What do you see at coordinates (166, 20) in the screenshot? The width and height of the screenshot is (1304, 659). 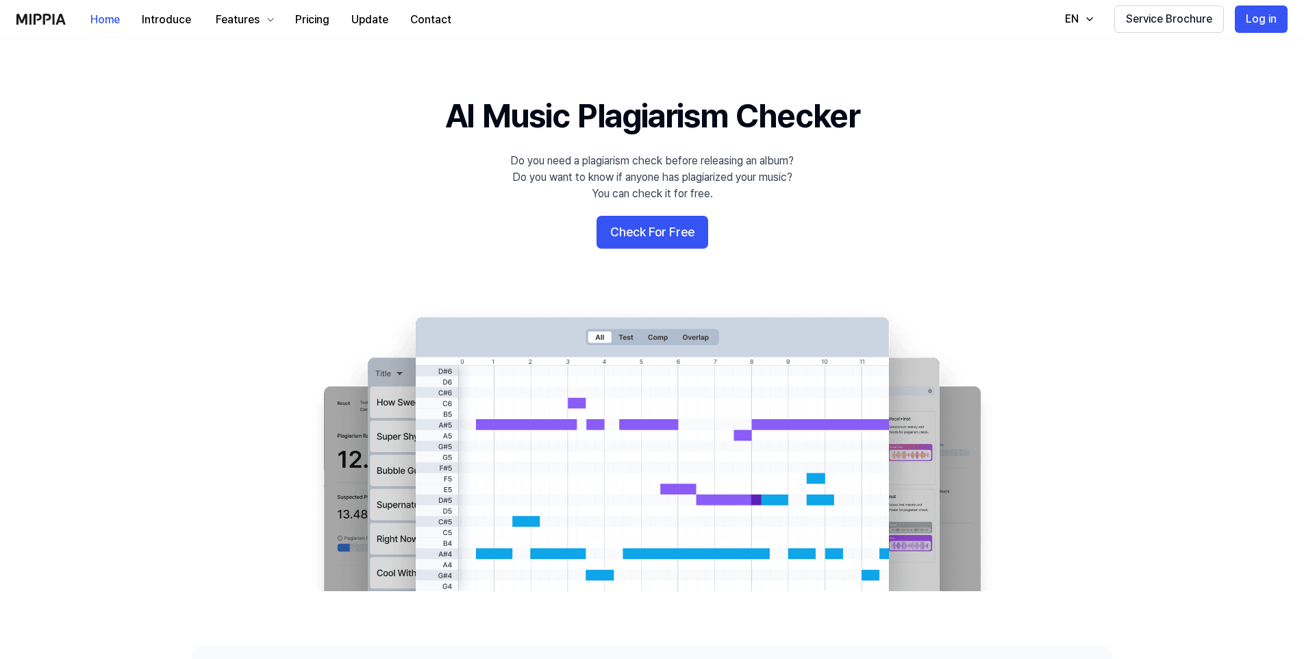 I see `a: Introduce` at bounding box center [166, 20].